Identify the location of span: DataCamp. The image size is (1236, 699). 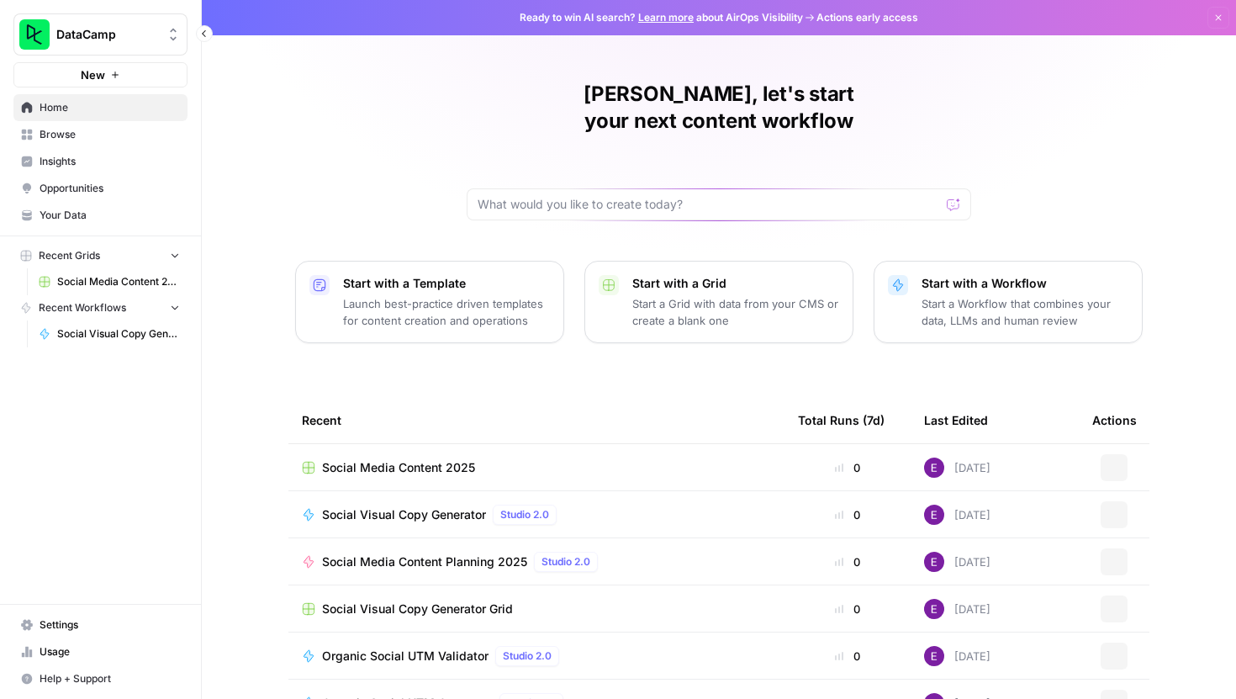
(107, 34).